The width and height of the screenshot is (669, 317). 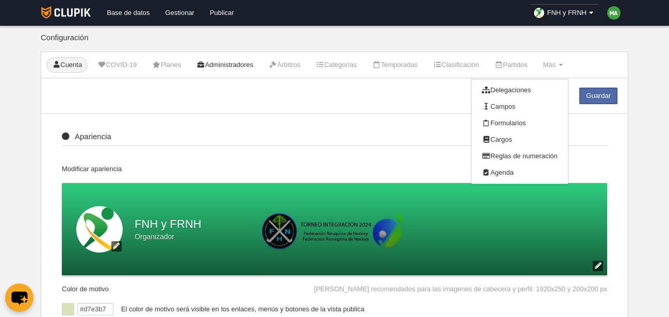 What do you see at coordinates (334, 174) in the screenshot?
I see `div: Modificar apariencia` at bounding box center [334, 174].